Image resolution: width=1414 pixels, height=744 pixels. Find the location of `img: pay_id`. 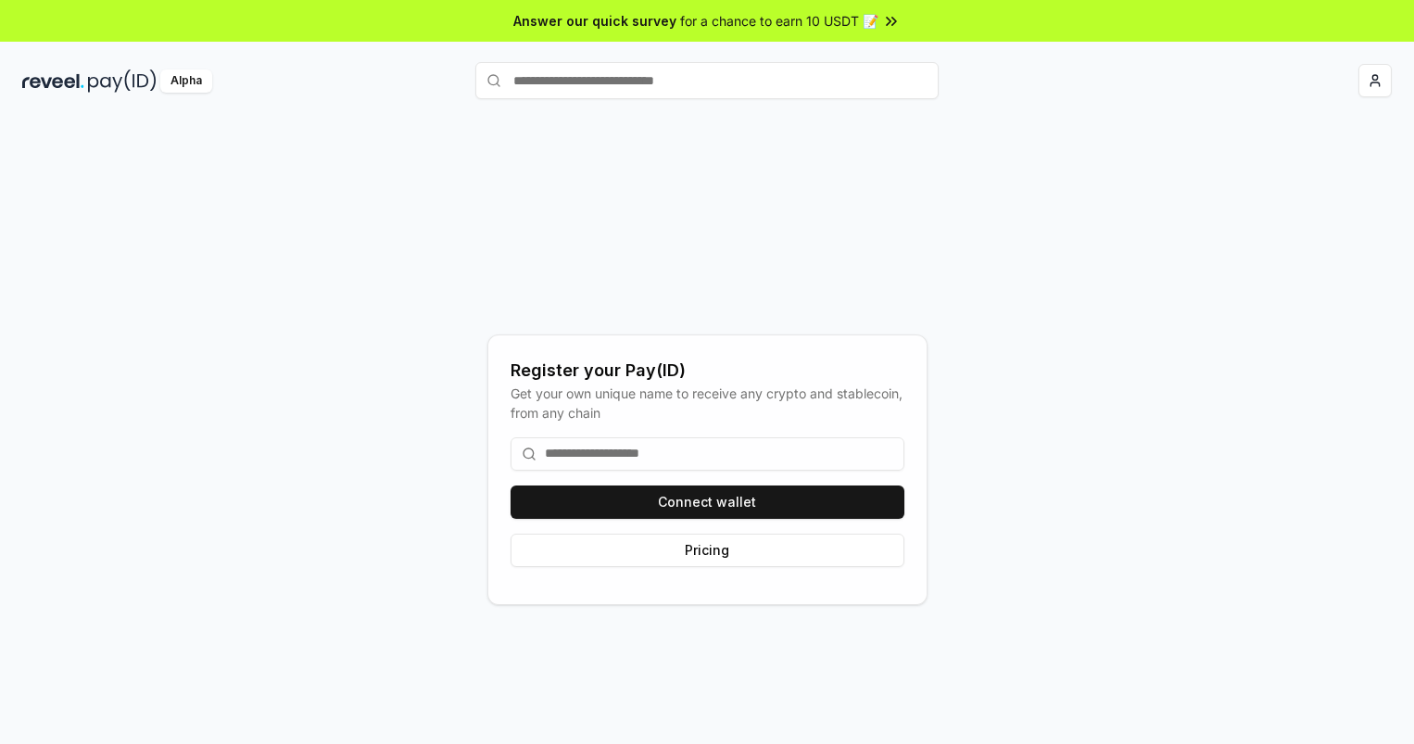

img: pay_id is located at coordinates (122, 81).